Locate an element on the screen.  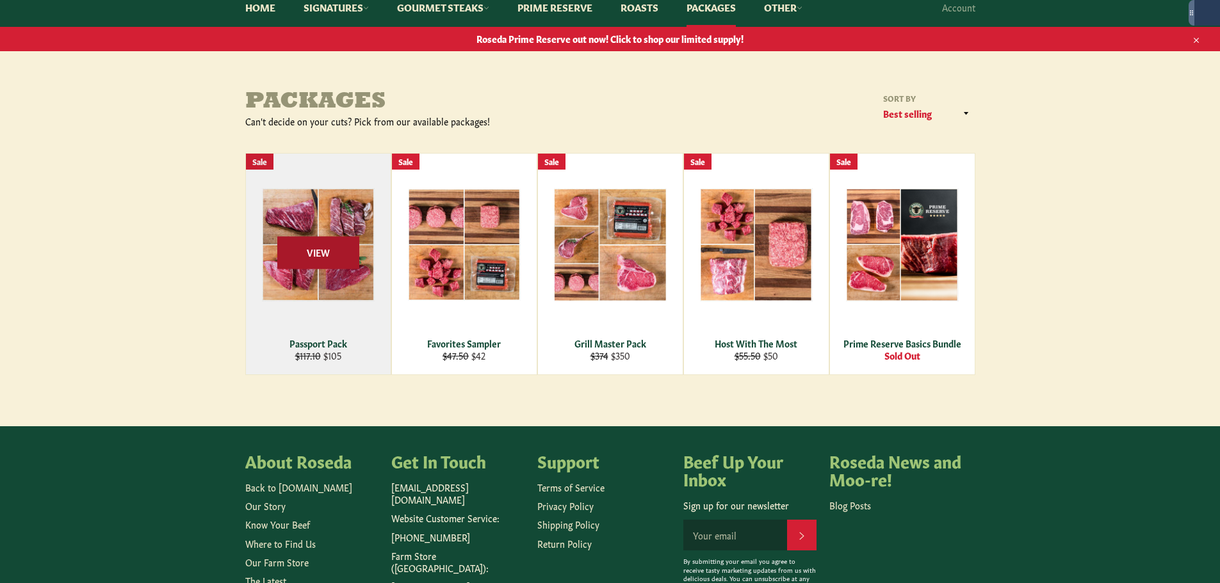
div: Passport Pack is located at coordinates (318, 343).